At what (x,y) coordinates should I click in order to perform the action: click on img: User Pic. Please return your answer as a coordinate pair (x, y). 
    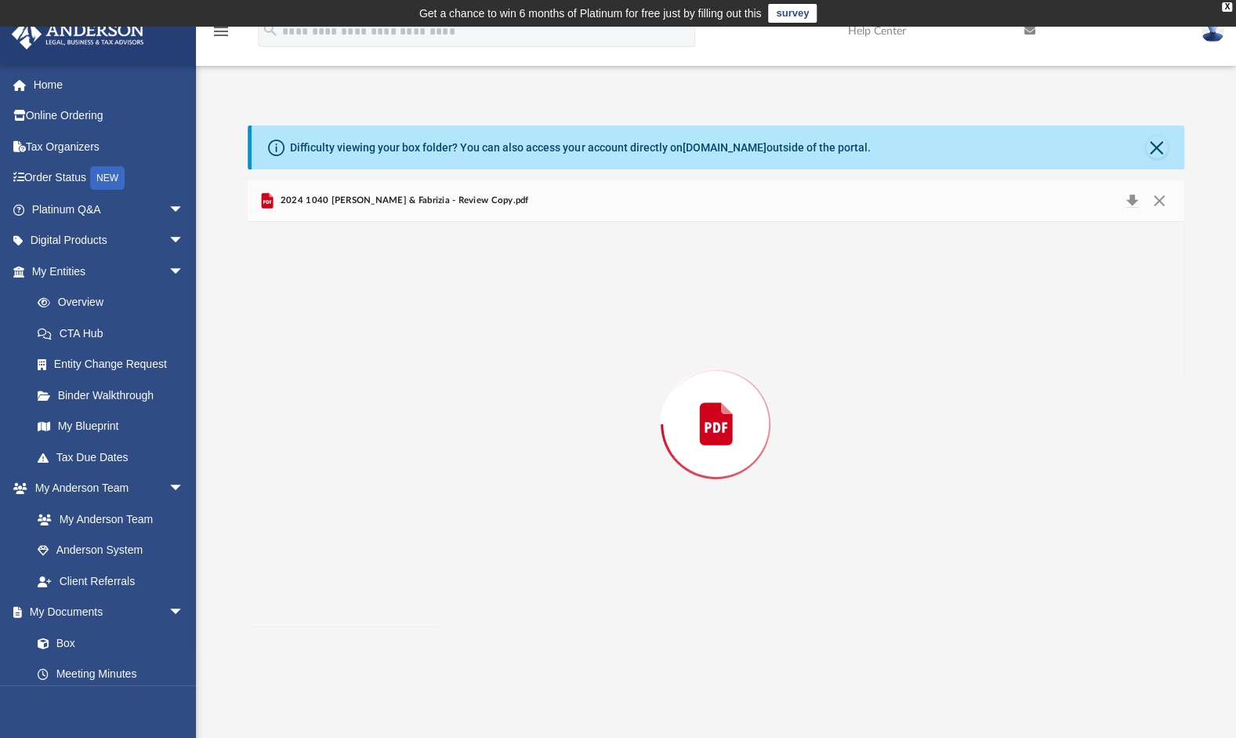
    Looking at the image, I should click on (1213, 31).